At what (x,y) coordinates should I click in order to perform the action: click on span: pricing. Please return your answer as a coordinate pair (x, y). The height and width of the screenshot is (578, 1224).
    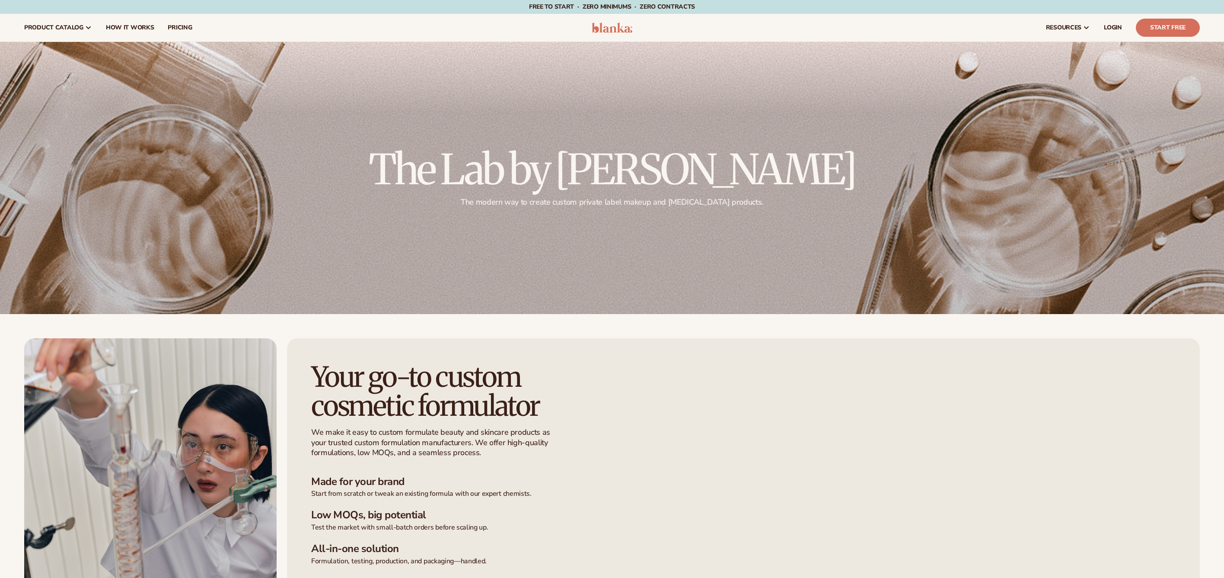
    Looking at the image, I should click on (180, 28).